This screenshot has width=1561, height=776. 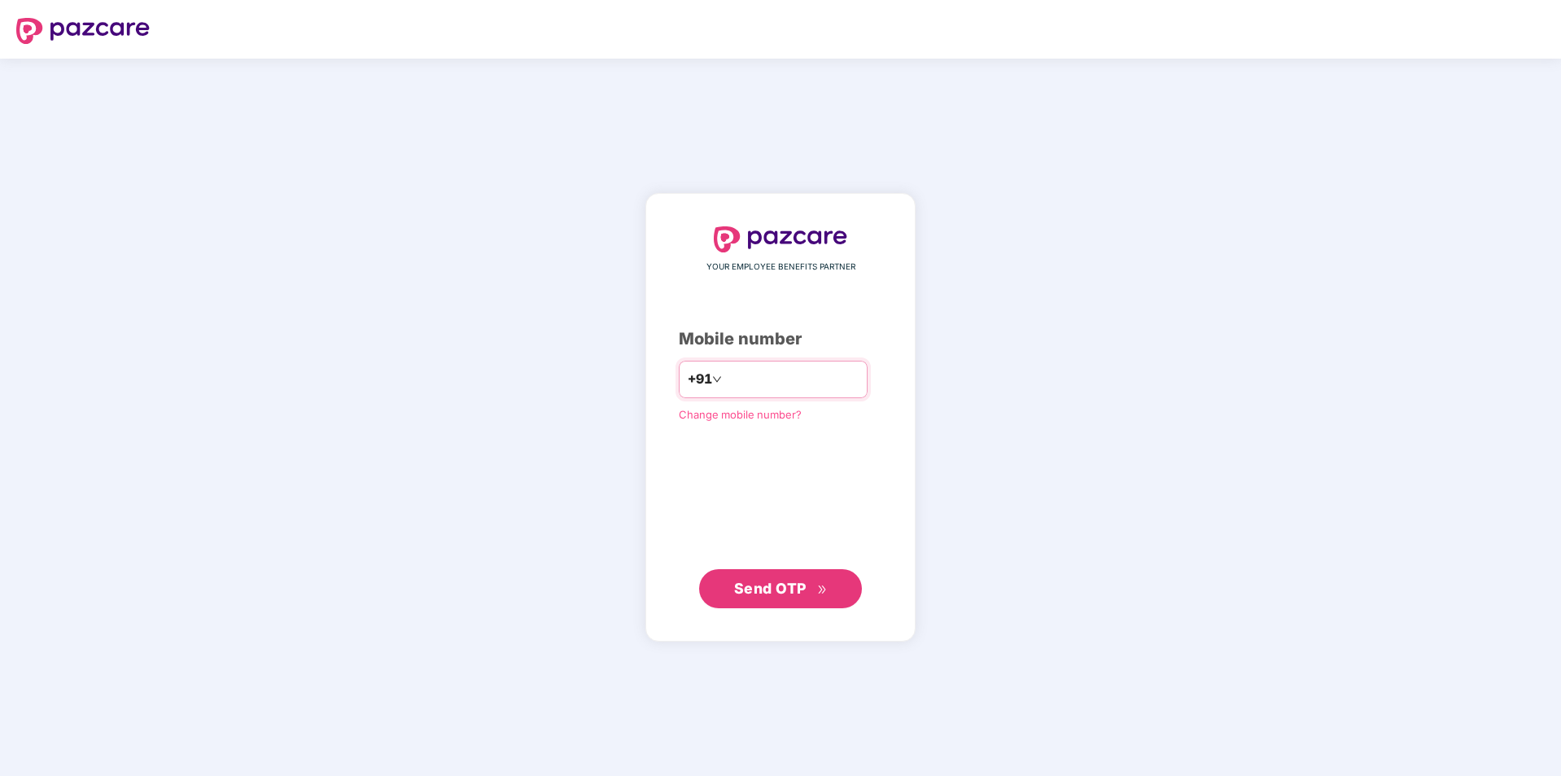 I want to click on div: Mobile number, so click(x=781, y=339).